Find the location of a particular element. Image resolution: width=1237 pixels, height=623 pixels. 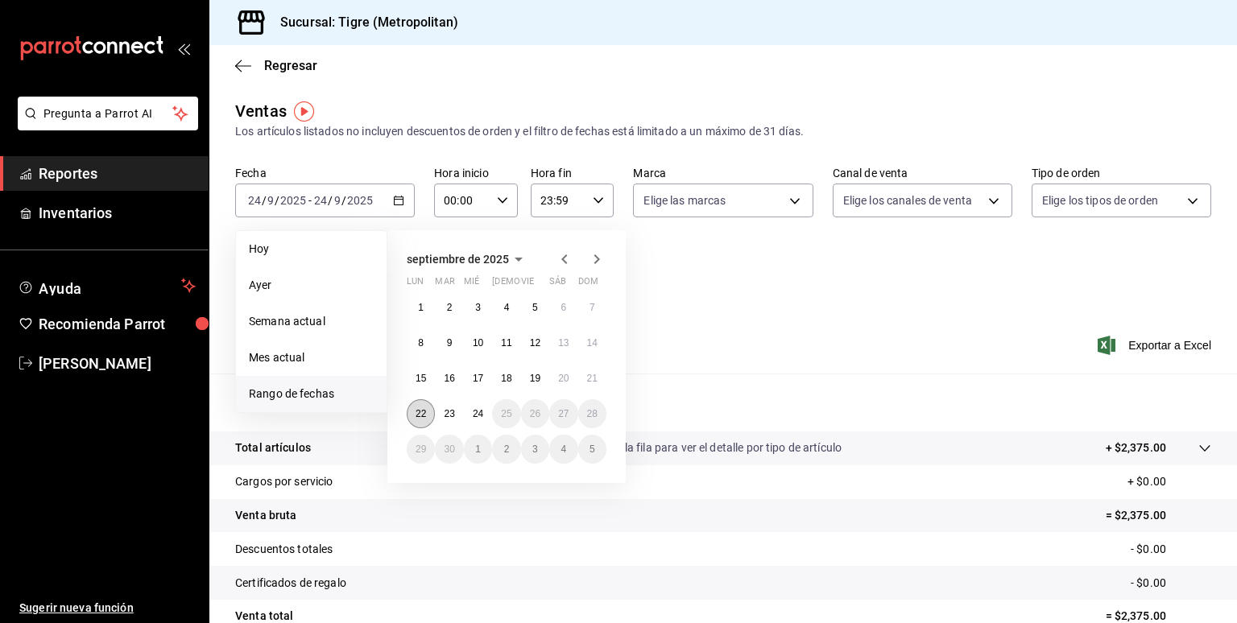

button: septiembre de 2025 is located at coordinates (467, 259).